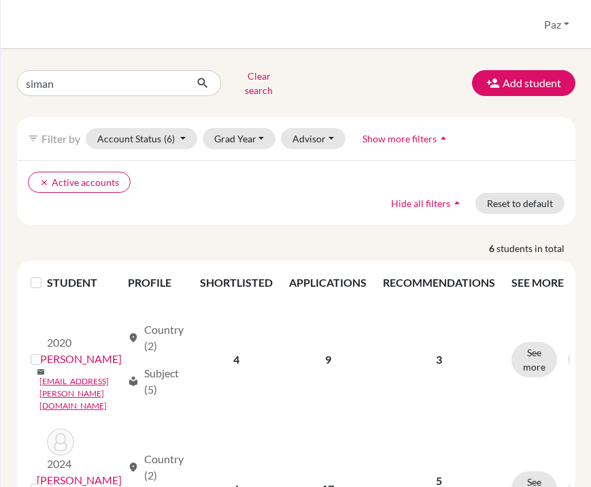 This screenshot has height=487, width=591. Describe the element at coordinates (313, 138) in the screenshot. I see `button: Advisor` at that location.